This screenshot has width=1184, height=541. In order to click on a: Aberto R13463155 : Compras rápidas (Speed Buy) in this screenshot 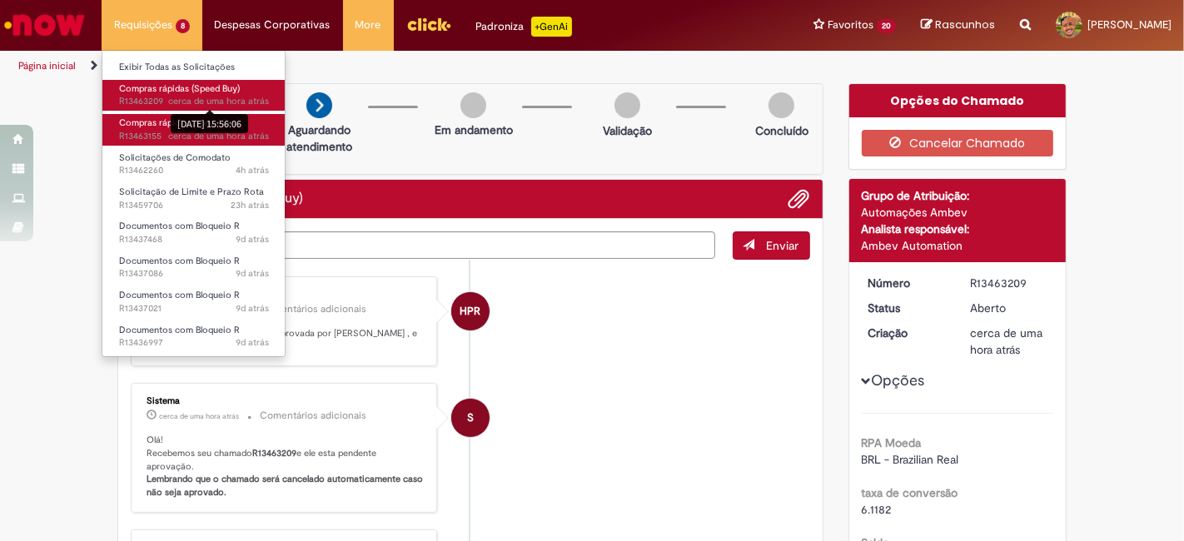, I will do `click(194, 129)`.